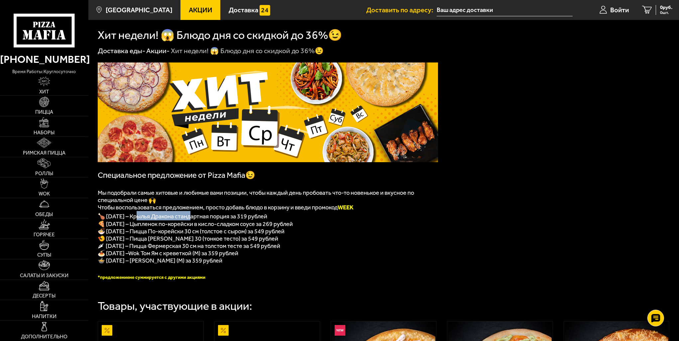 The height and width of the screenshot is (341, 679). I want to click on span: Доставка, so click(243, 10).